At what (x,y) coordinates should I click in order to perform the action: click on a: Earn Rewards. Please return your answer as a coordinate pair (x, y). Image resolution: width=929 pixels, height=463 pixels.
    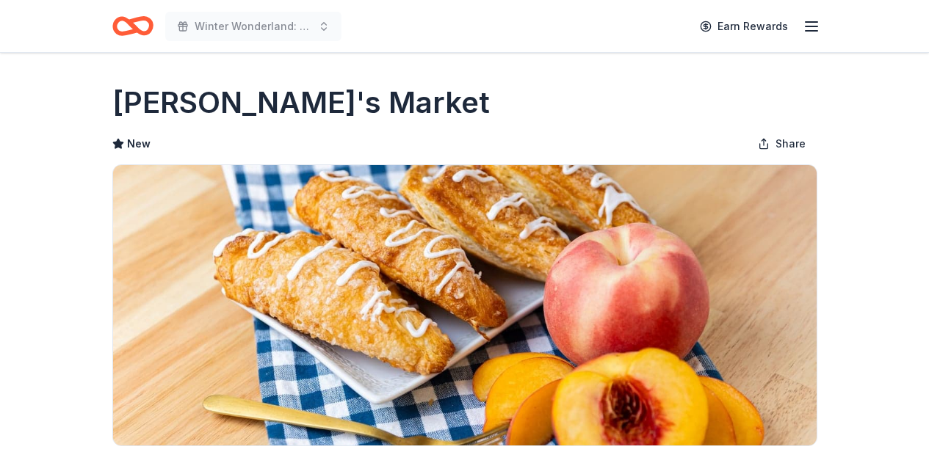
    Looking at the image, I should click on (744, 26).